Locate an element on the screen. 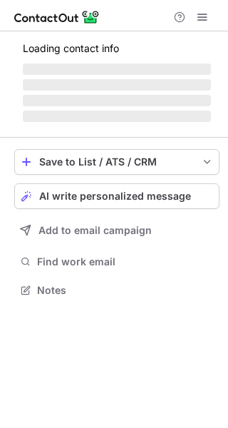 The height and width of the screenshot is (428, 228). span: Notes is located at coordinates (125, 290).